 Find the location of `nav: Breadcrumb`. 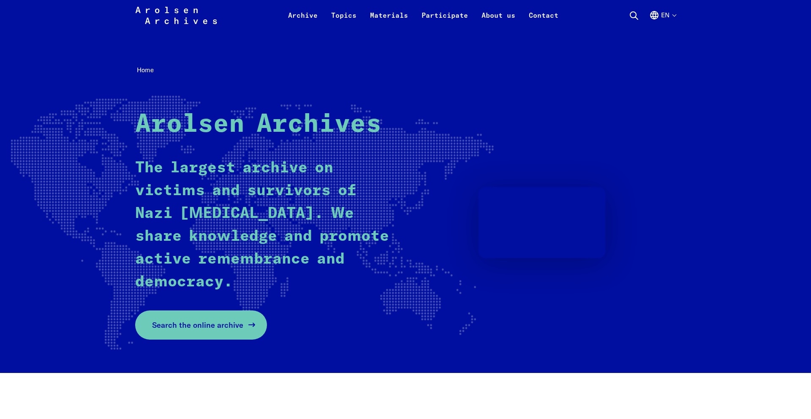

nav: Breadcrumb is located at coordinates (406, 70).